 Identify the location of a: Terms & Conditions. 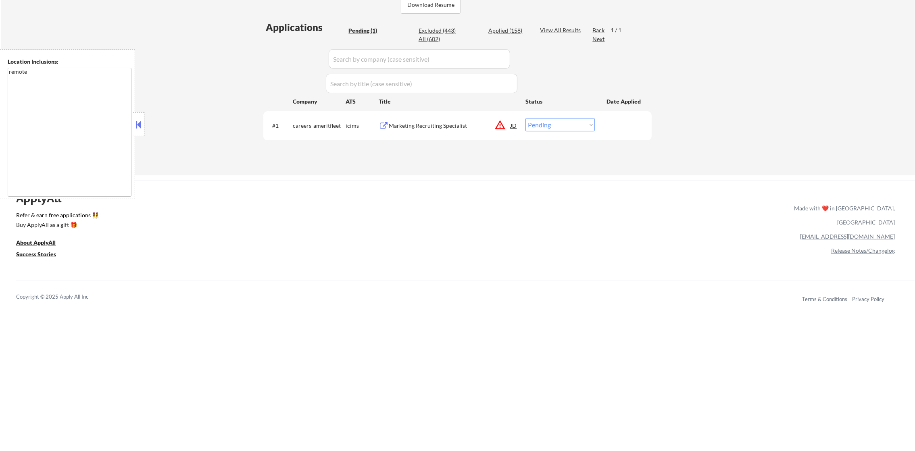
(825, 299).